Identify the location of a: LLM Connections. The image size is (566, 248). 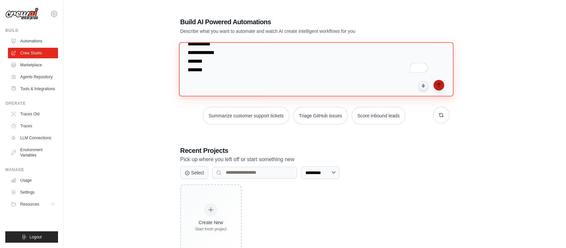
(33, 138).